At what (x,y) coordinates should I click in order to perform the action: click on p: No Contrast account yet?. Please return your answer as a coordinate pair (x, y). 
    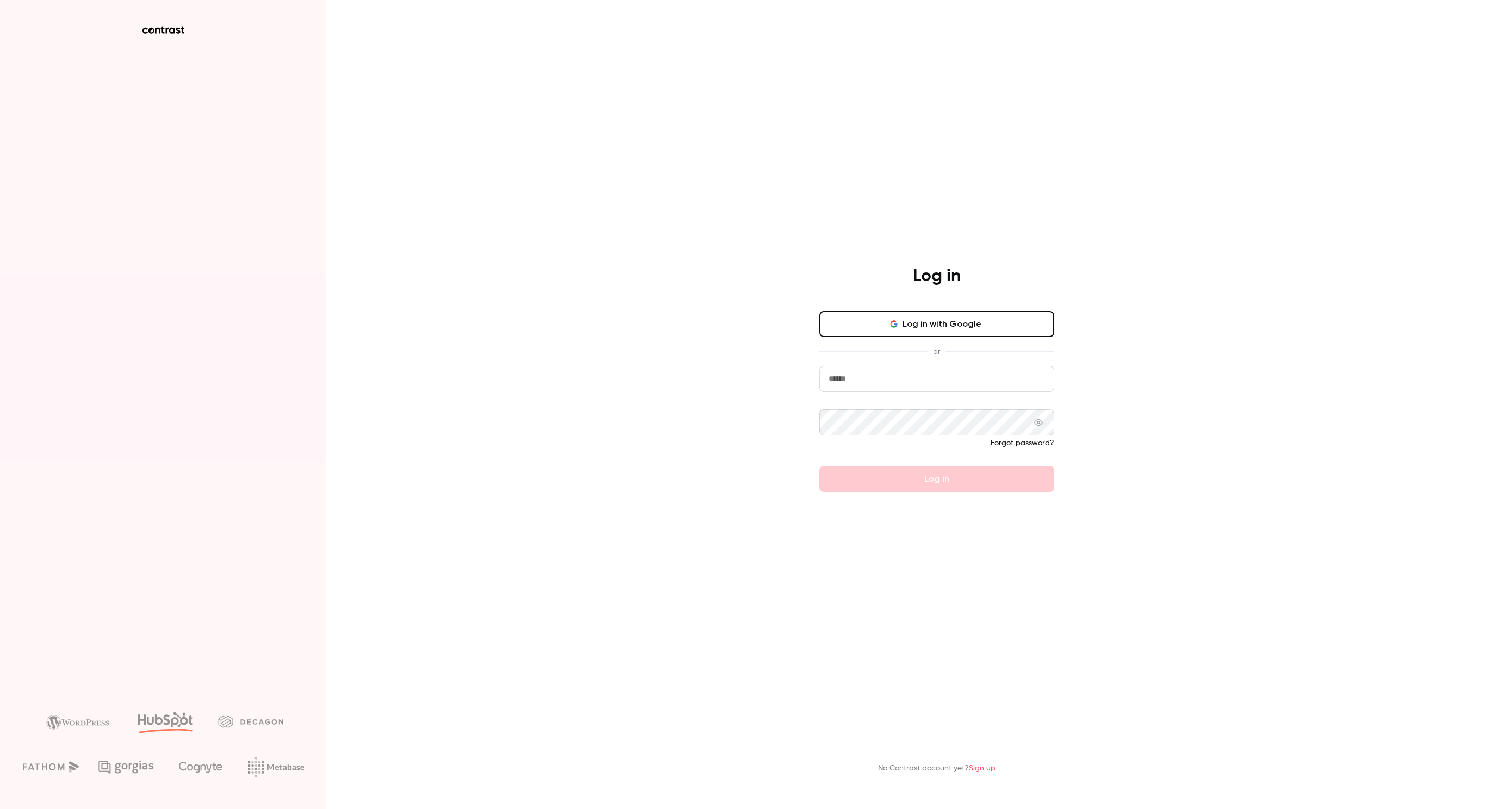
    Looking at the image, I should click on (937, 768).